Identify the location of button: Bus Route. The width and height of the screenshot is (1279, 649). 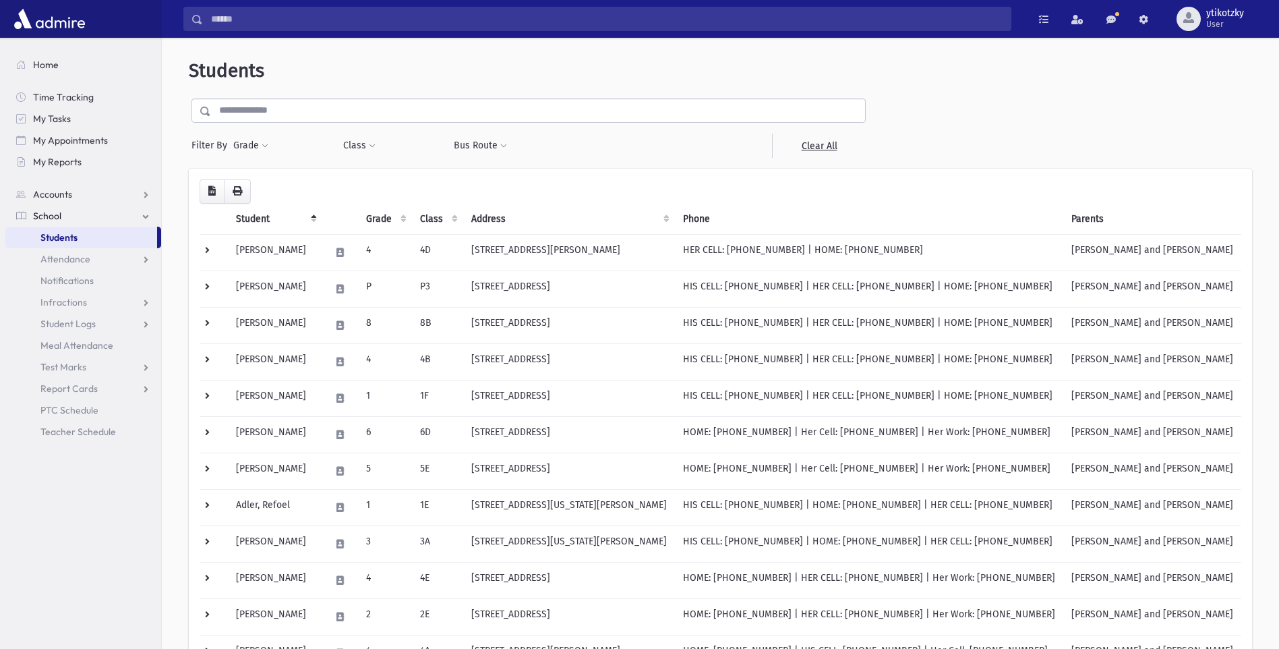
(480, 146).